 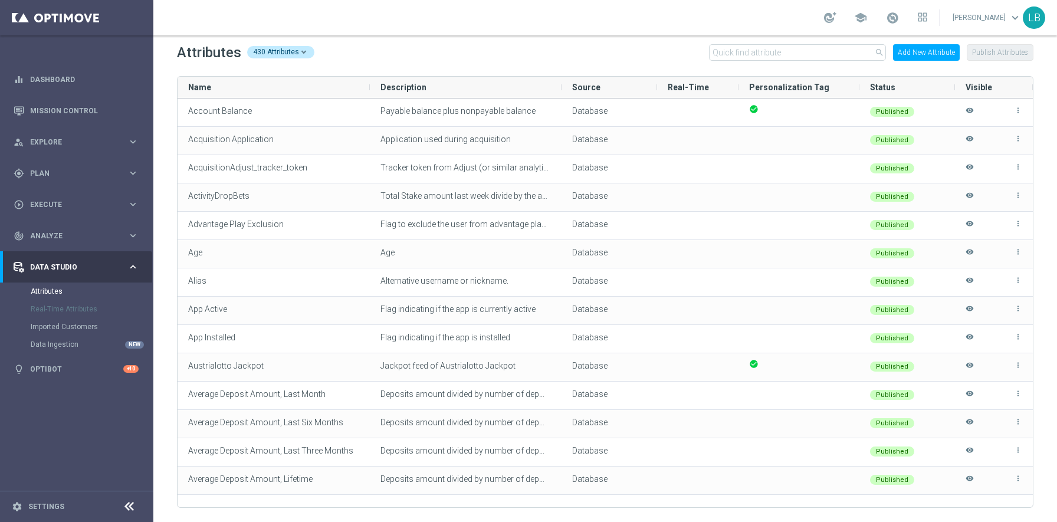 I want to click on span: Visible, so click(x=978, y=87).